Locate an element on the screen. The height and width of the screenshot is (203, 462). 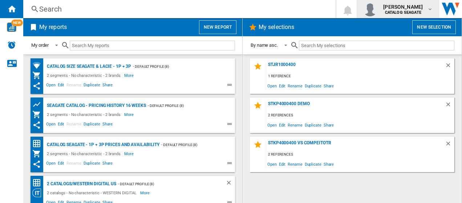
div: By name asc. is located at coordinates (264, 45).